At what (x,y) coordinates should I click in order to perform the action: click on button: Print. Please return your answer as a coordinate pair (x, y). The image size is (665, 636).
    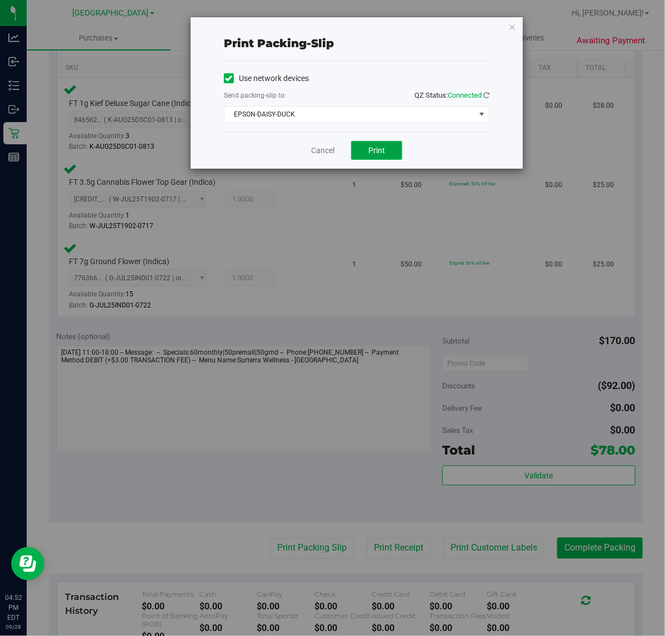
    Looking at the image, I should click on (376, 150).